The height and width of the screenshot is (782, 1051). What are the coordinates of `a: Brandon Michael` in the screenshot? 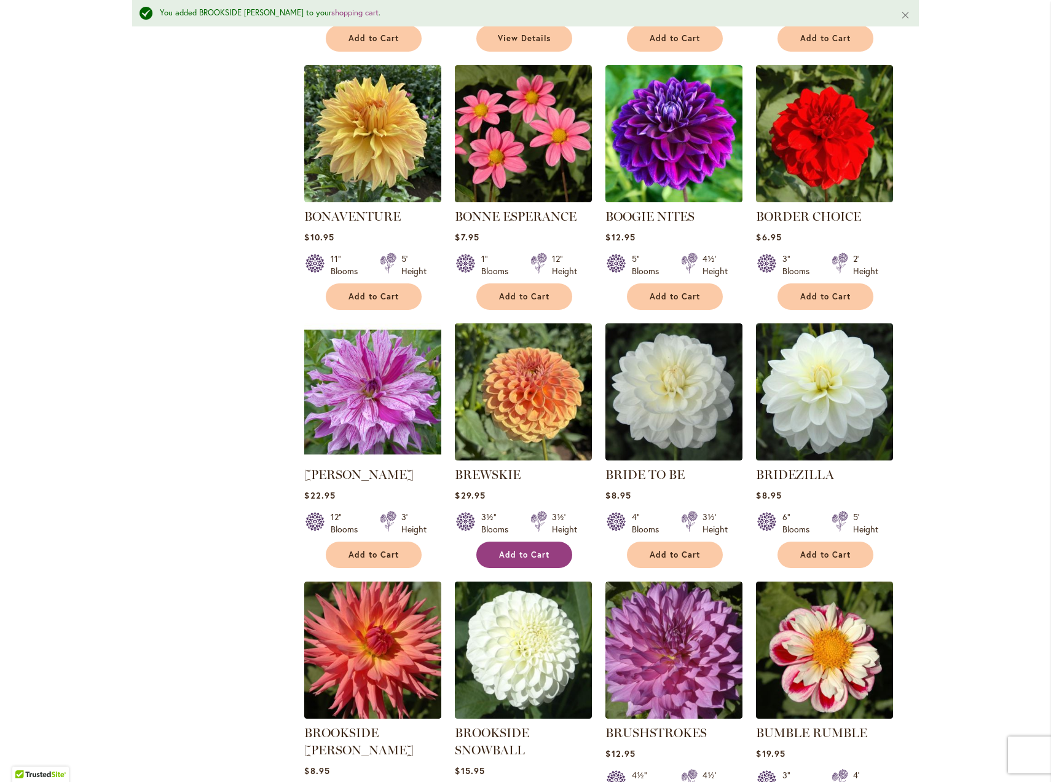 It's located at (372, 457).